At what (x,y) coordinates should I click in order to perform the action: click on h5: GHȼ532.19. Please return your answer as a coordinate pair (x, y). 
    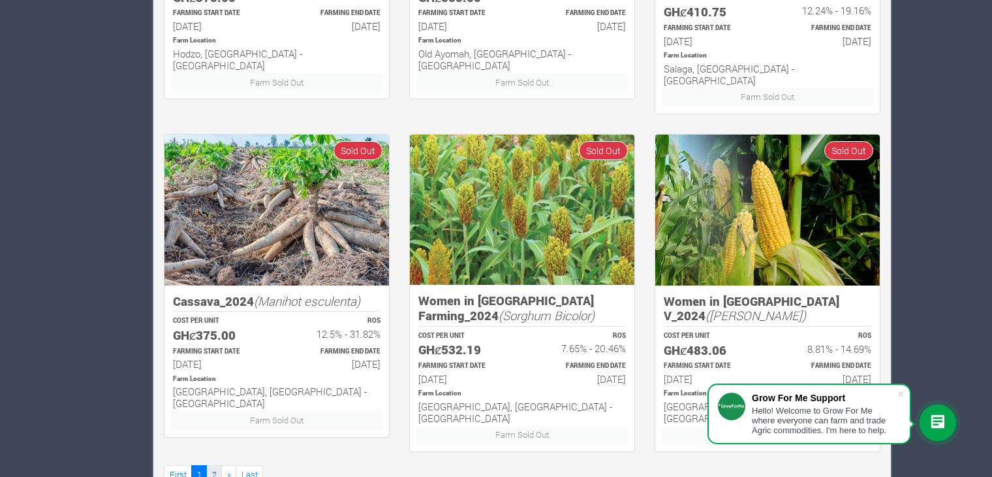
    Looking at the image, I should click on (464, 349).